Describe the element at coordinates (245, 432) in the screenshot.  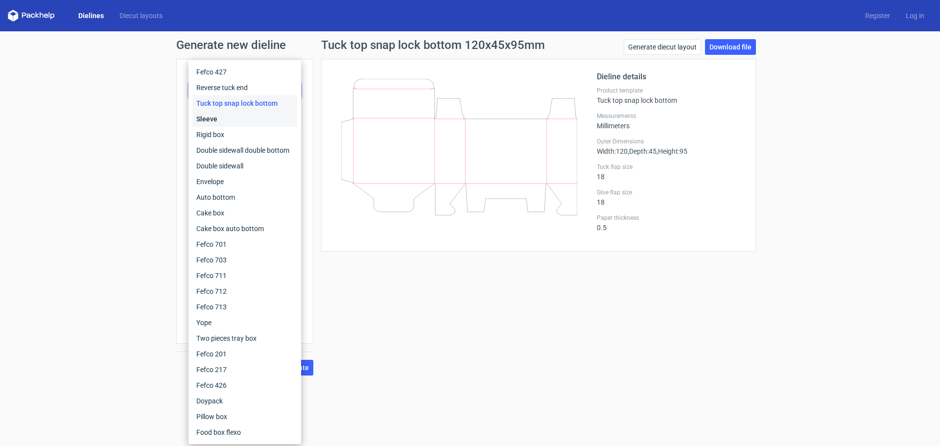
I see `div: Food box flexo` at that location.